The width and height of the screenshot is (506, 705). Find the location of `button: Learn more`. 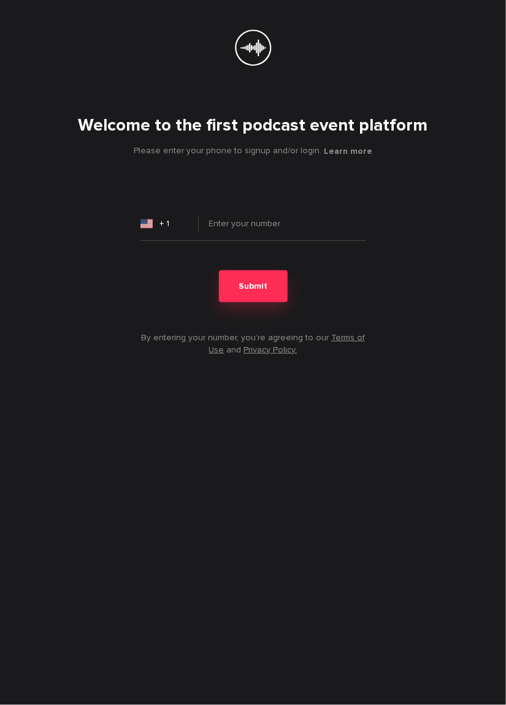

button: Learn more is located at coordinates (348, 151).